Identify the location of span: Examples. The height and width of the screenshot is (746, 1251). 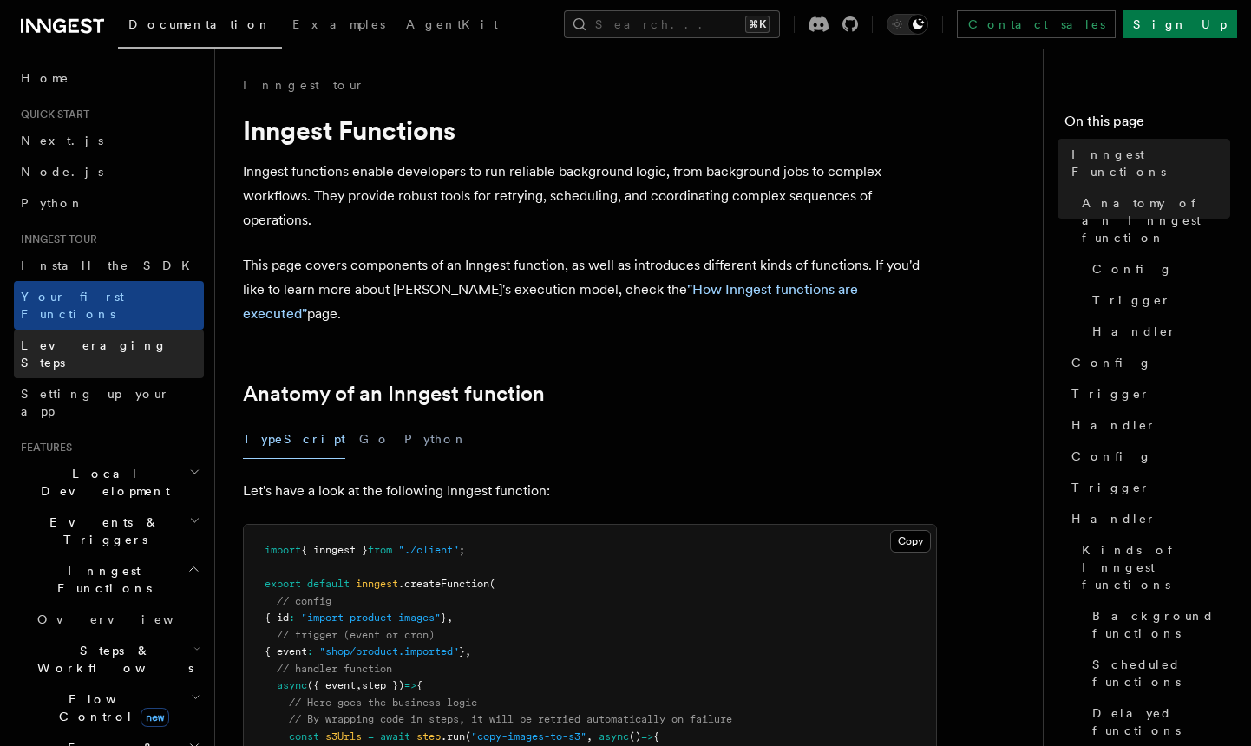
(338, 24).